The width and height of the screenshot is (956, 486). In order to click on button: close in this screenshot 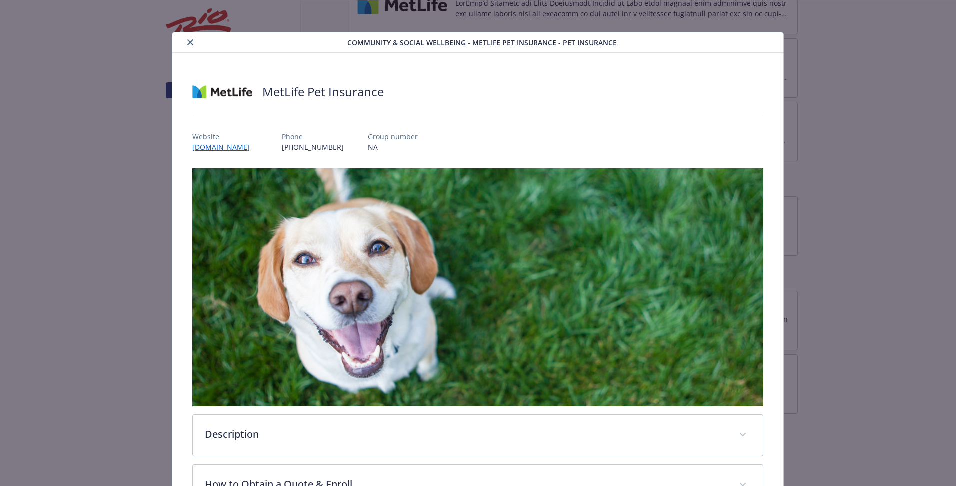, I will do `click(191, 43)`.